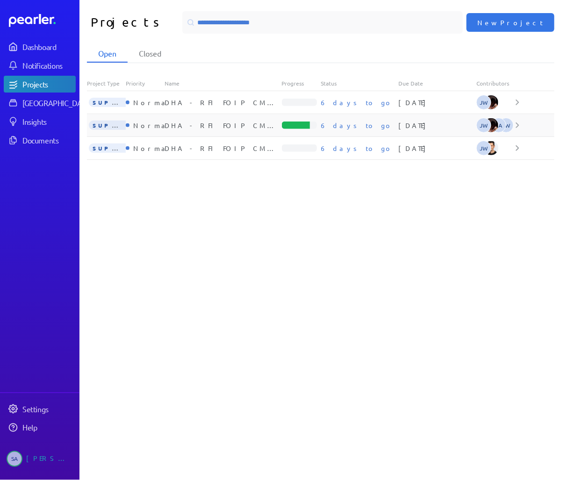  Describe the element at coordinates (510, 22) in the screenshot. I see `button: New Project` at that location.